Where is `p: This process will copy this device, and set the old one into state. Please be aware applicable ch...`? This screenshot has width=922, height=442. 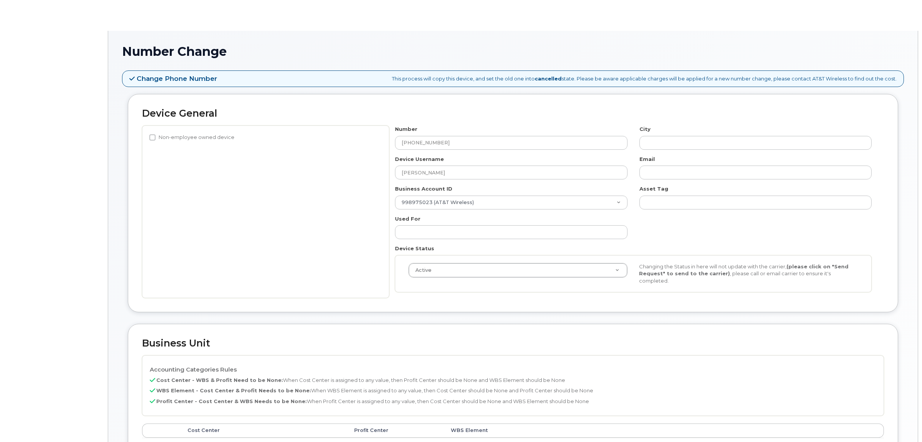
p: This process will copy this device, and set the old one into state. Please be aware applicable ch... is located at coordinates (644, 79).